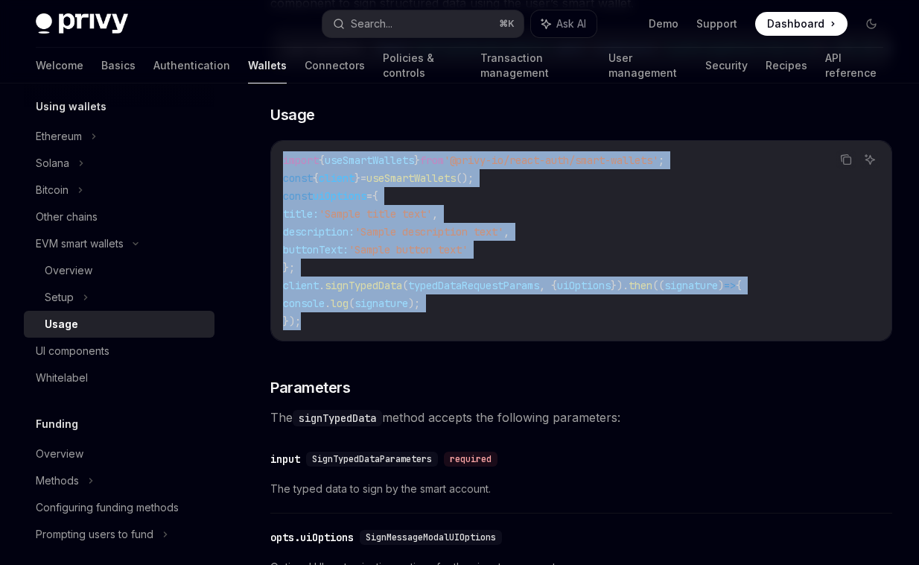 This screenshot has width=919, height=565. Describe the element at coordinates (372, 459) in the screenshot. I see `span: SignTypedDataParameters` at that location.